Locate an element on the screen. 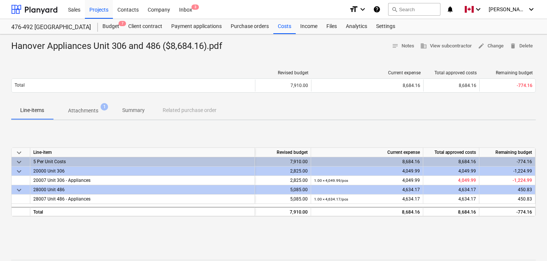  a: Files is located at coordinates (332, 27).